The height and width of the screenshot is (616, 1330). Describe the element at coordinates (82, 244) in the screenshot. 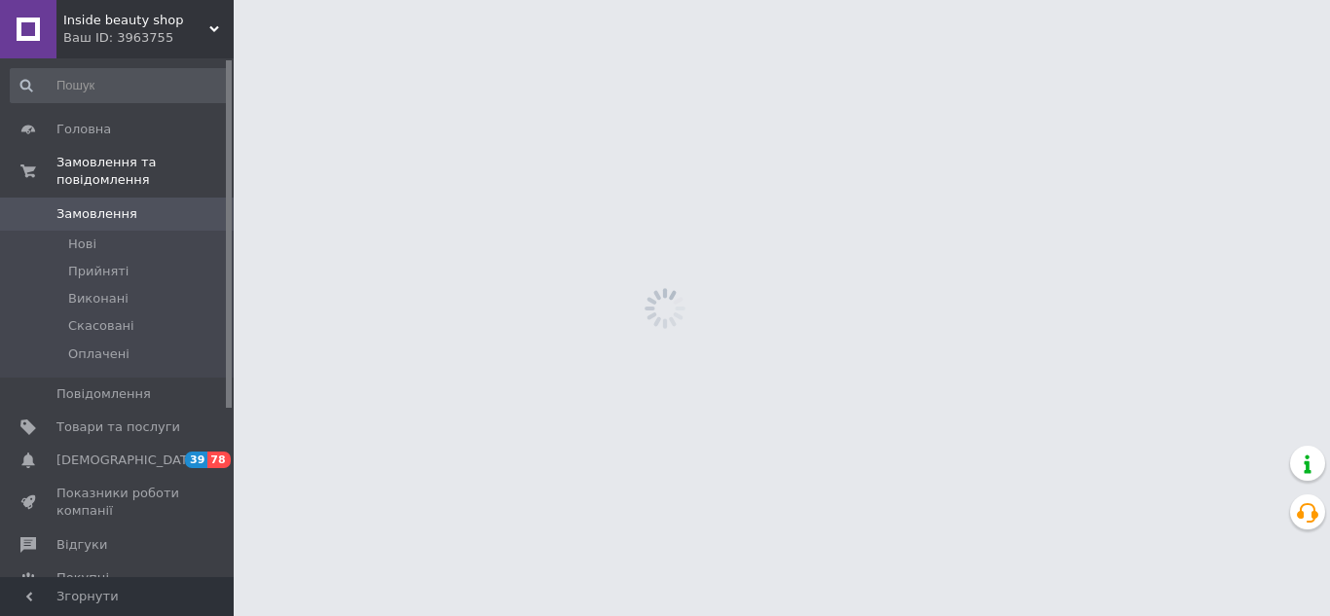

I see `span: Нові` at that location.